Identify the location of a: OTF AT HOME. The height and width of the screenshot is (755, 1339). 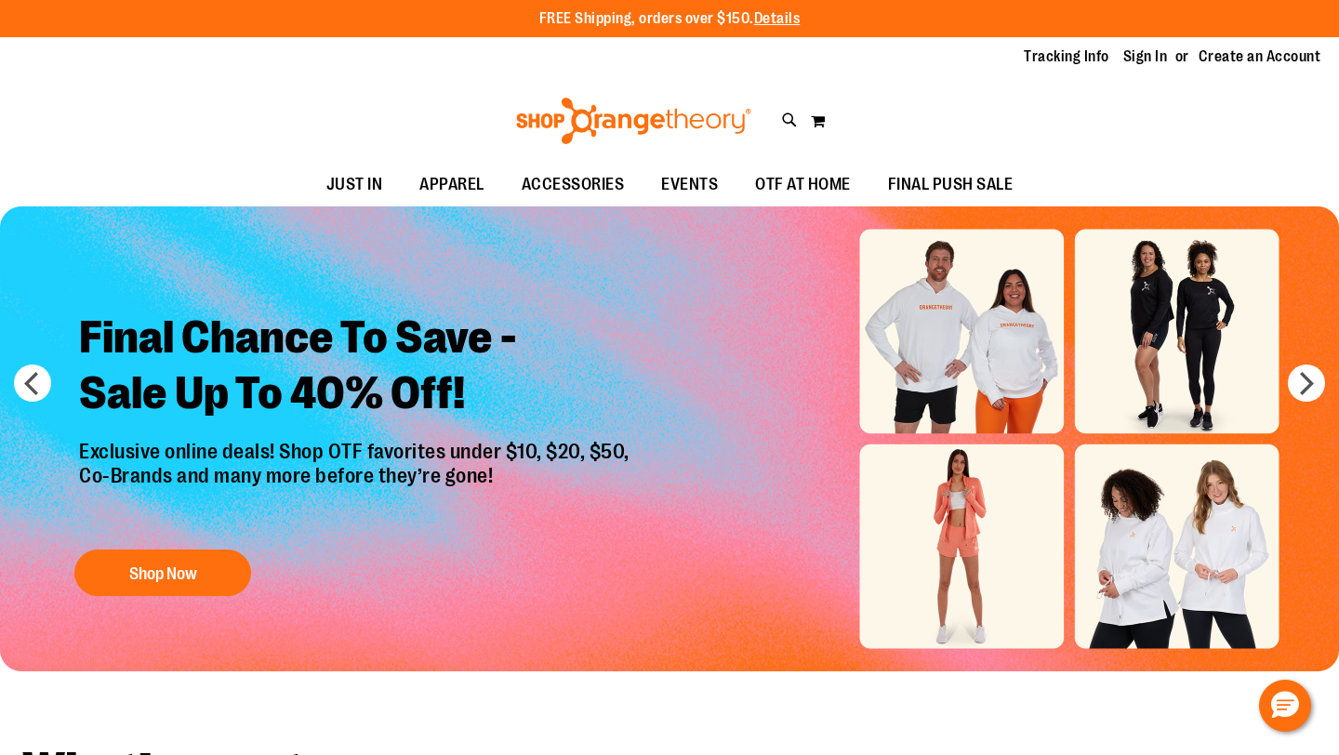
(802, 185).